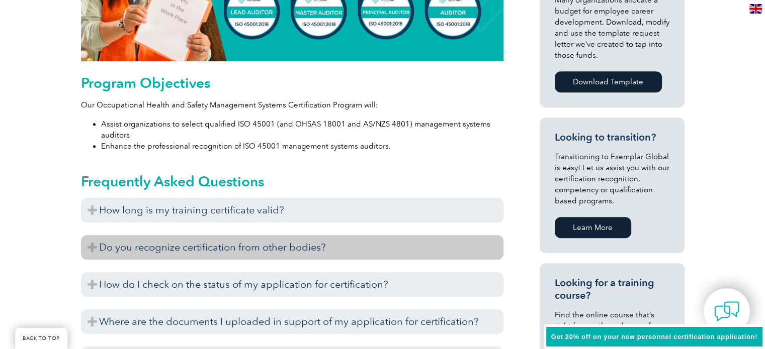  Describe the element at coordinates (727, 312) in the screenshot. I see `img: contact-chat.png` at that location.